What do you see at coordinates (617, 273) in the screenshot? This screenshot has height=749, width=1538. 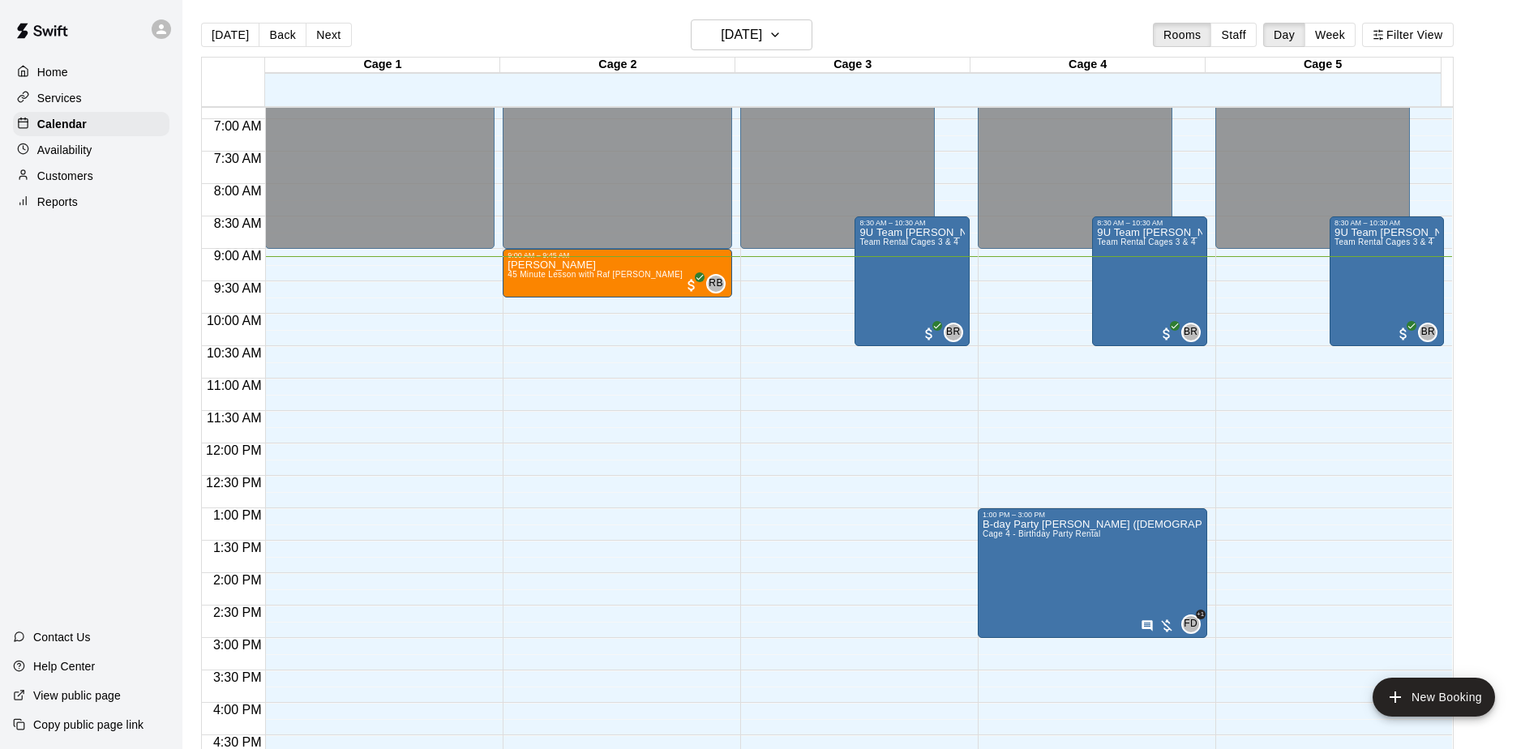 I see `div: 9:00 AM – 9:45 AM: Jasper Persson` at bounding box center [617, 273].